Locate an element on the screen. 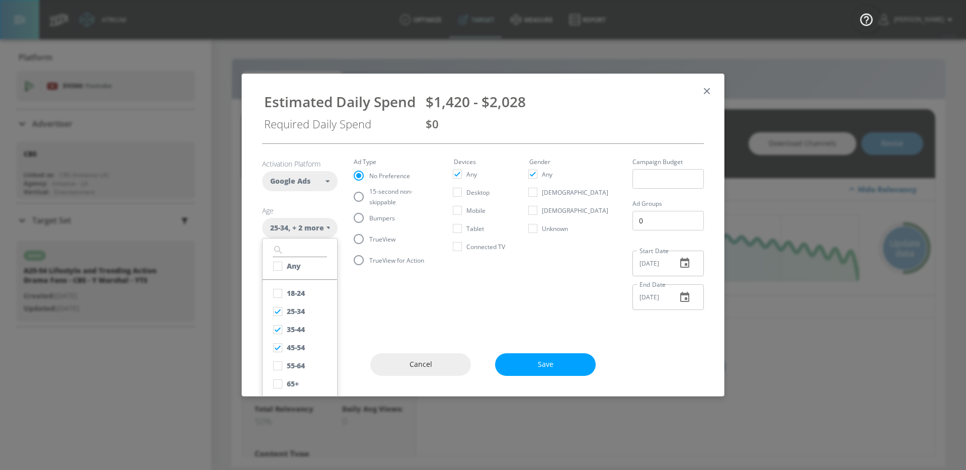  span: Mobile is located at coordinates (476, 210).